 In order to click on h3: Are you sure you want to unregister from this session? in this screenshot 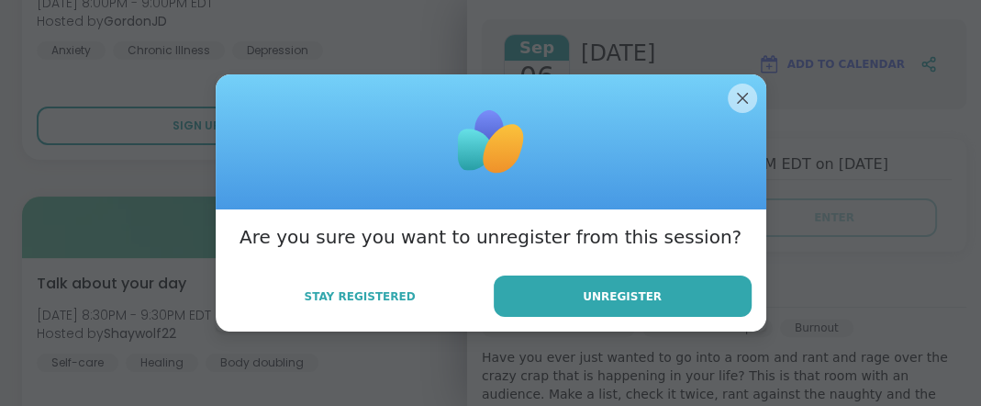, I will do `click(490, 237)`.